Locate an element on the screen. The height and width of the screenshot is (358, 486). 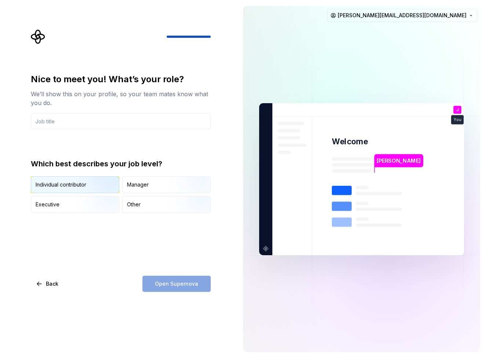
input: Job title is located at coordinates (121, 121).